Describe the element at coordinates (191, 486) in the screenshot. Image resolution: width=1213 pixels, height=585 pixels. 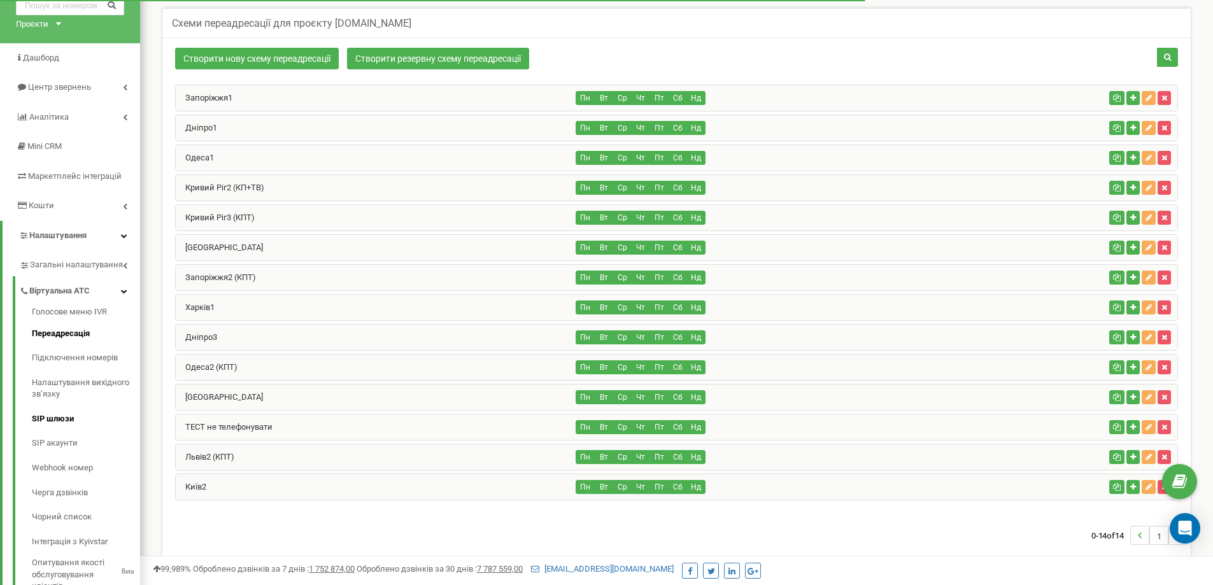
I see `a: Київ2` at that location.